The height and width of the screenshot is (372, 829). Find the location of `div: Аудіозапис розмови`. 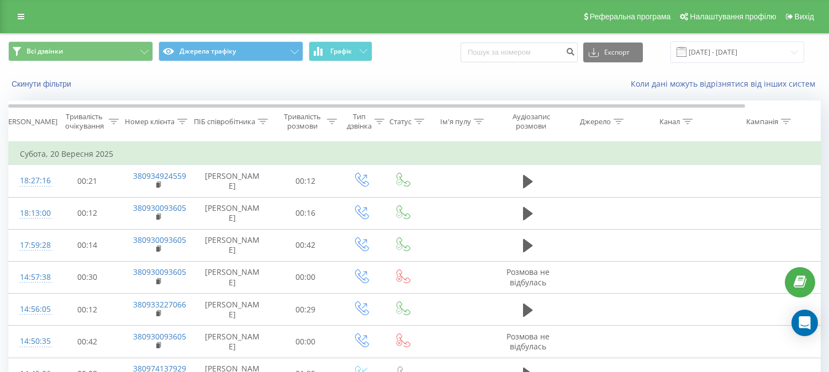

div: Аудіозапис розмови is located at coordinates (531, 122).